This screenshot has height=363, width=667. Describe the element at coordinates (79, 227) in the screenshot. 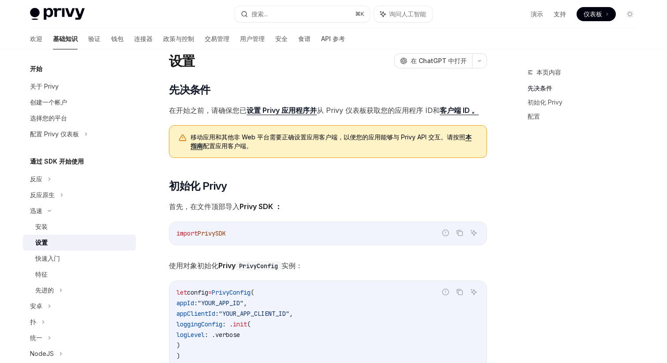

I see `a: 安装` at that location.